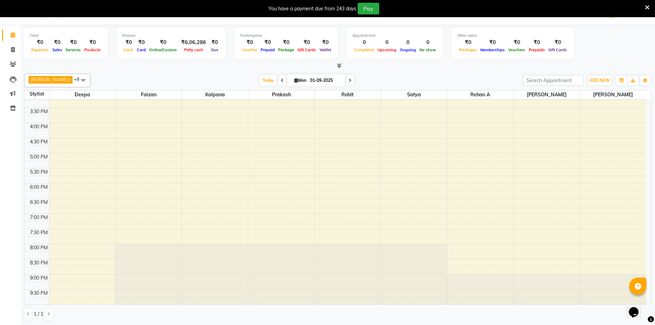 The image size is (655, 325). I want to click on div: 8:30 PM, so click(39, 263).